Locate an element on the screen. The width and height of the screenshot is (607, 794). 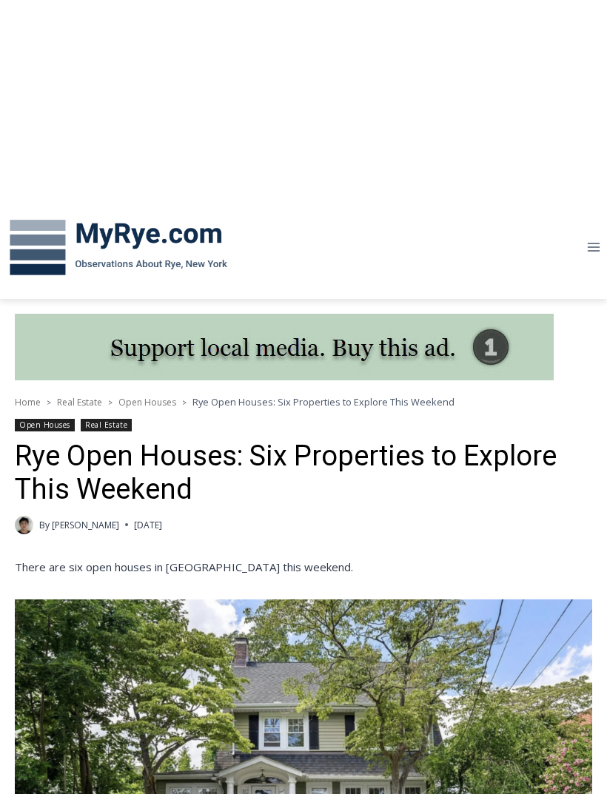
span: Rye Open Houses: Six Properties to Explore This Weekend is located at coordinates (323, 402).